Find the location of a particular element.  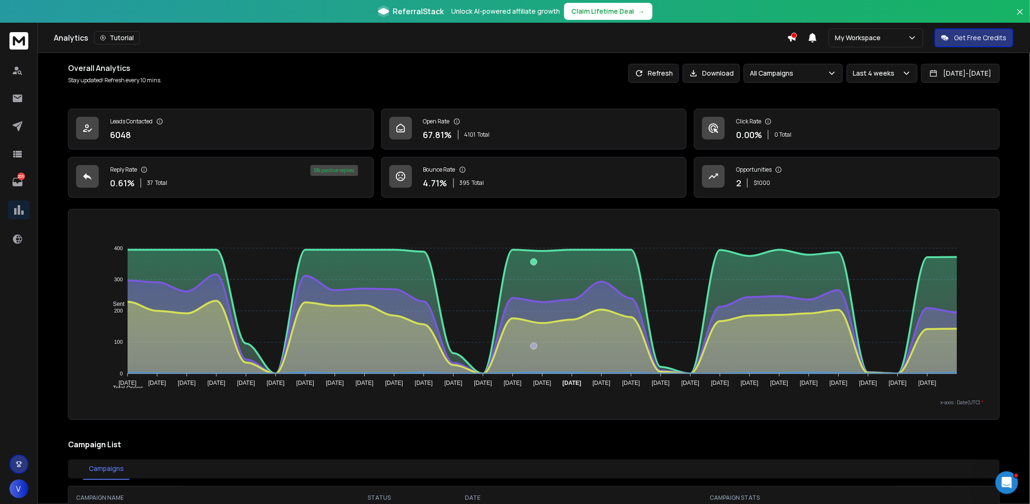

span: Total Opens is located at coordinates (124, 388).